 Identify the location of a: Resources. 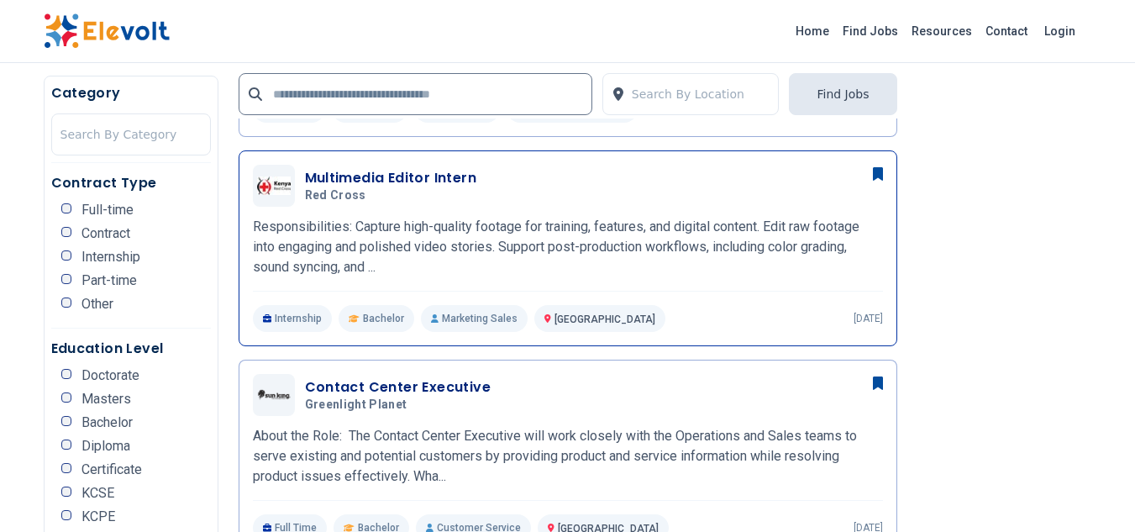
(942, 31).